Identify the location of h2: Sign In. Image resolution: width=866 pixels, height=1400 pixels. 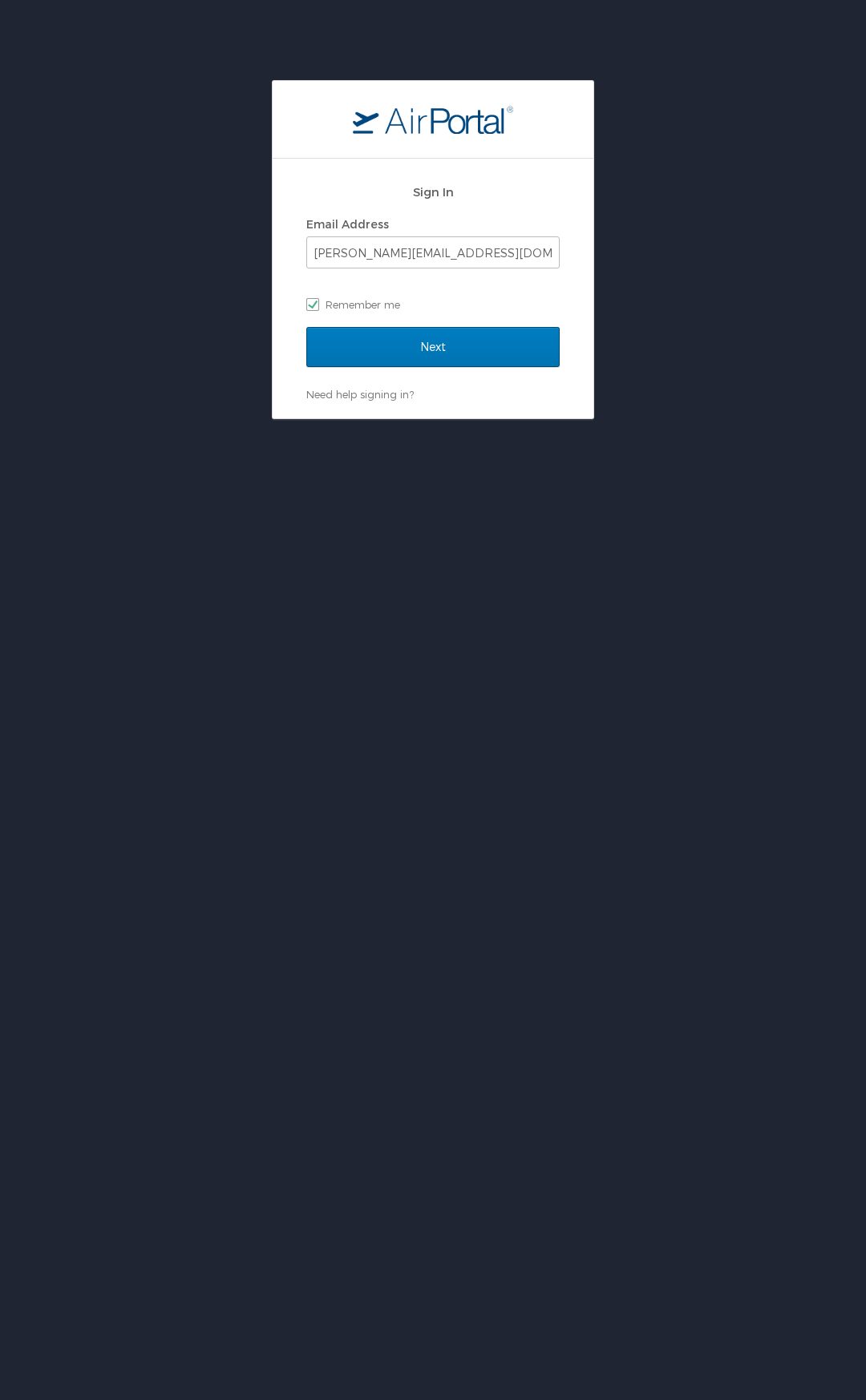
(433, 191).